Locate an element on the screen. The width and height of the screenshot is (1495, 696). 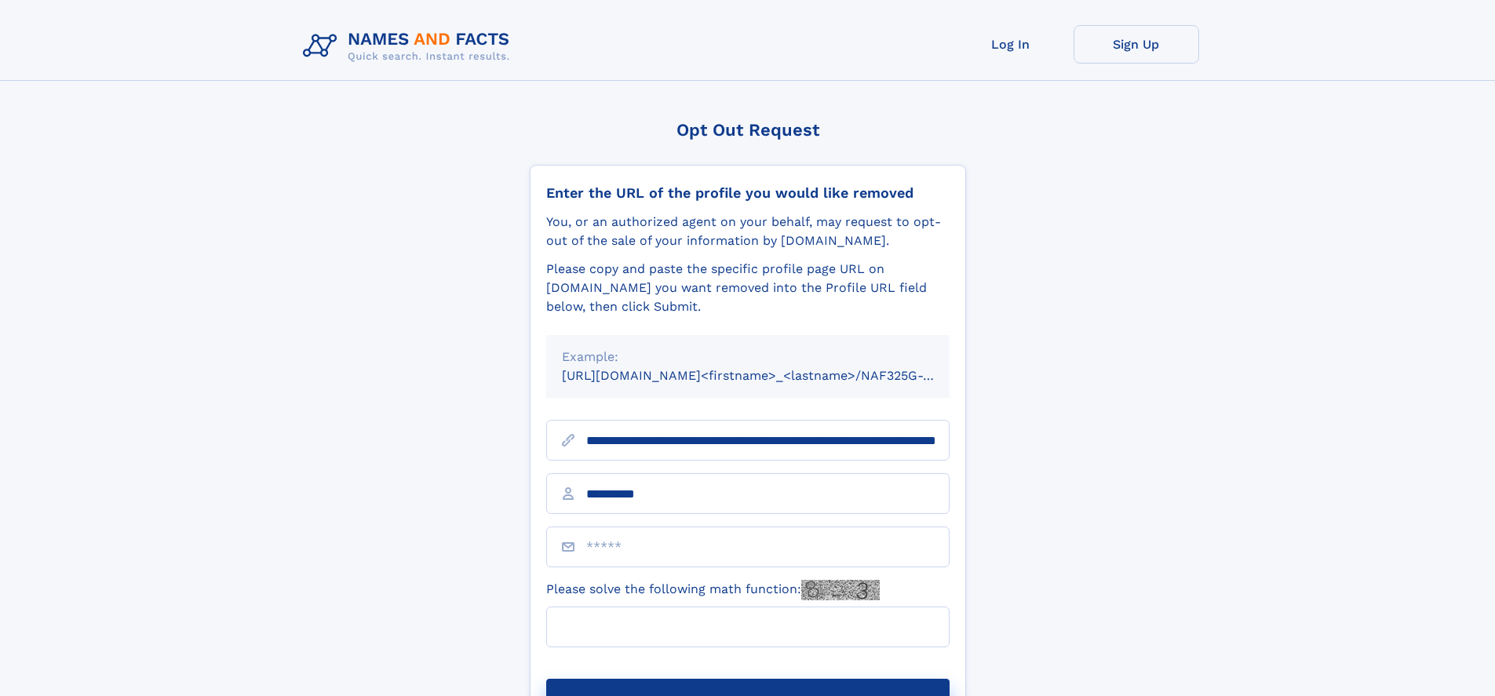
div: Example: is located at coordinates (748, 357).